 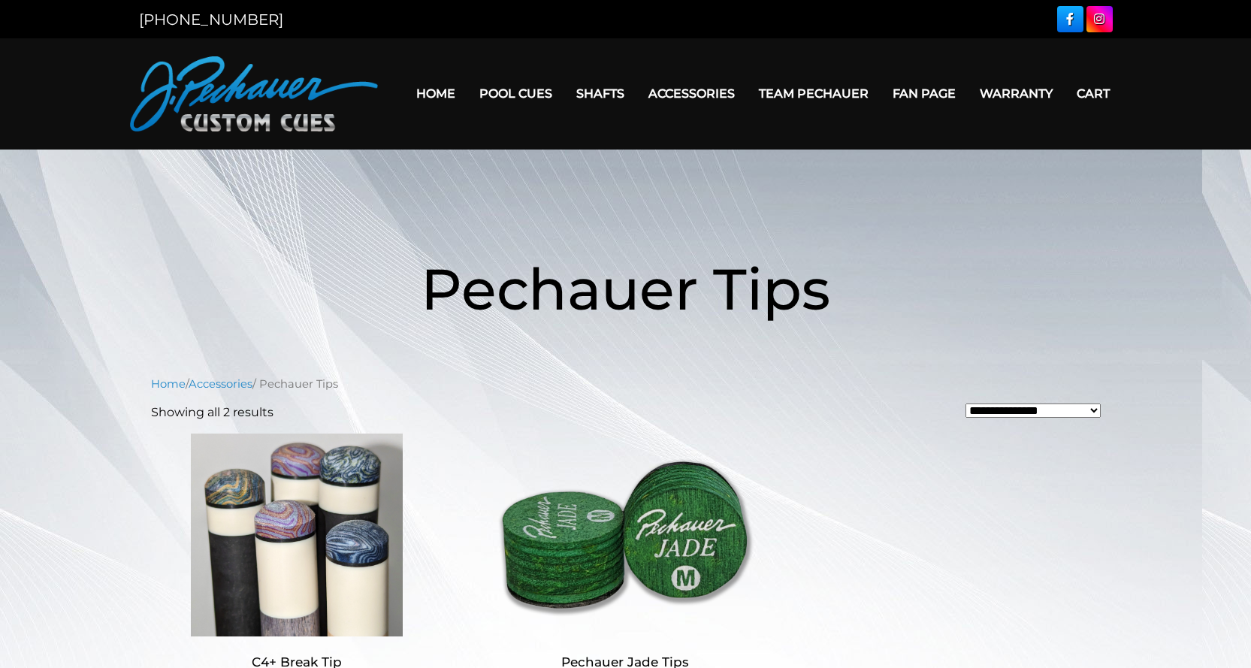 What do you see at coordinates (625, 288) in the screenshot?
I see `span: Pechauer Tips` at bounding box center [625, 288].